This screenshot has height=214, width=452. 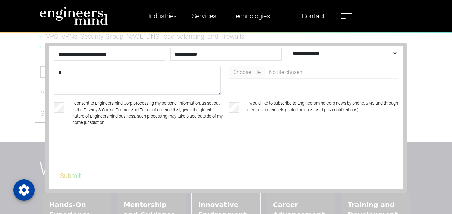 What do you see at coordinates (74, 16) in the screenshot?
I see `img: logo` at bounding box center [74, 16].